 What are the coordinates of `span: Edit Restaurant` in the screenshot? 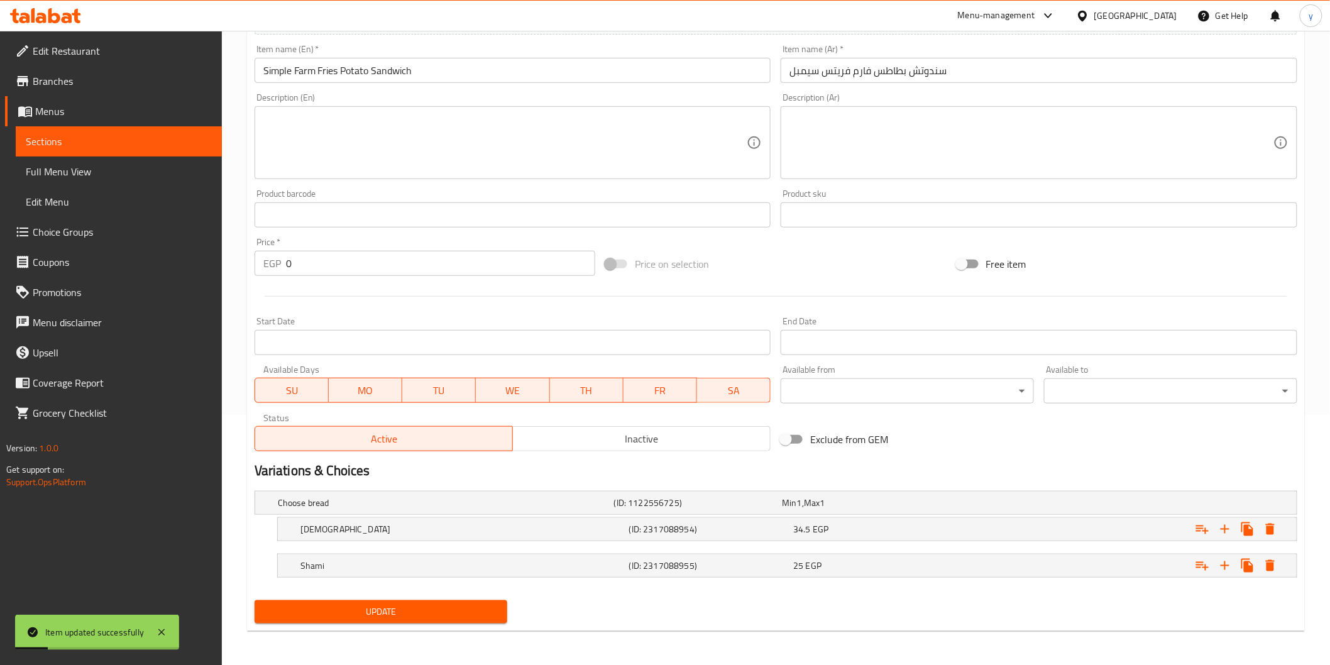 It's located at (122, 51).